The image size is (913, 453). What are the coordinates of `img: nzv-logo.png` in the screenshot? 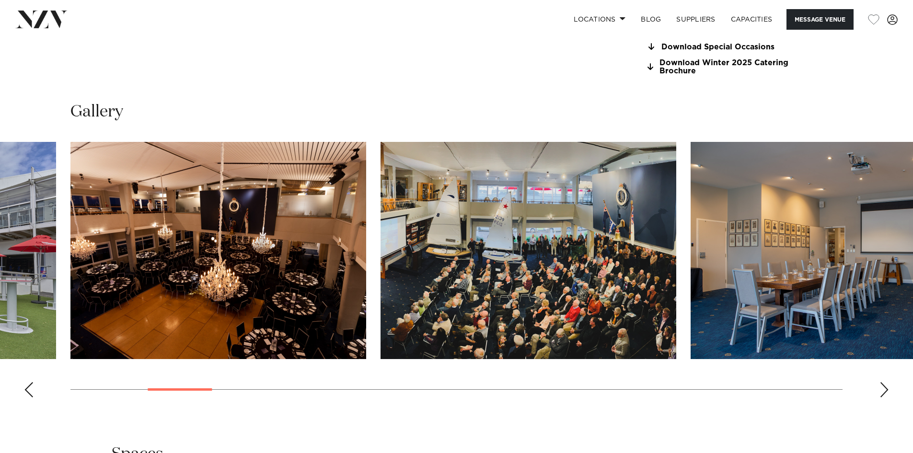 It's located at (41, 19).